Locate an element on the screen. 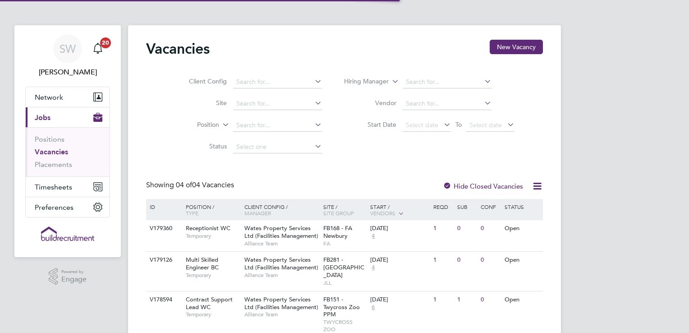 This screenshot has width=689, height=333. a: Placements is located at coordinates (53, 164).